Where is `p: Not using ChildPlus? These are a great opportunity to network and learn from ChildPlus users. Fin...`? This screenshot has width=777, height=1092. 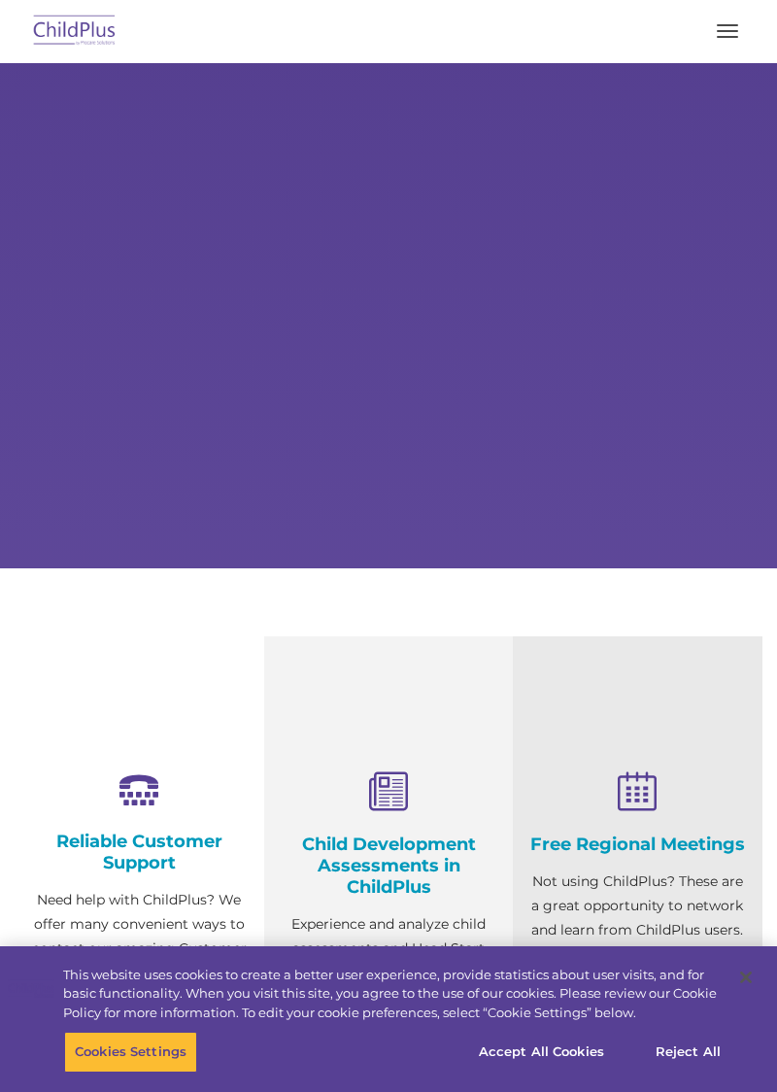 p: Not using ChildPlus? These are a great opportunity to network and learn from ChildPlus users. Fin... is located at coordinates (637, 942).